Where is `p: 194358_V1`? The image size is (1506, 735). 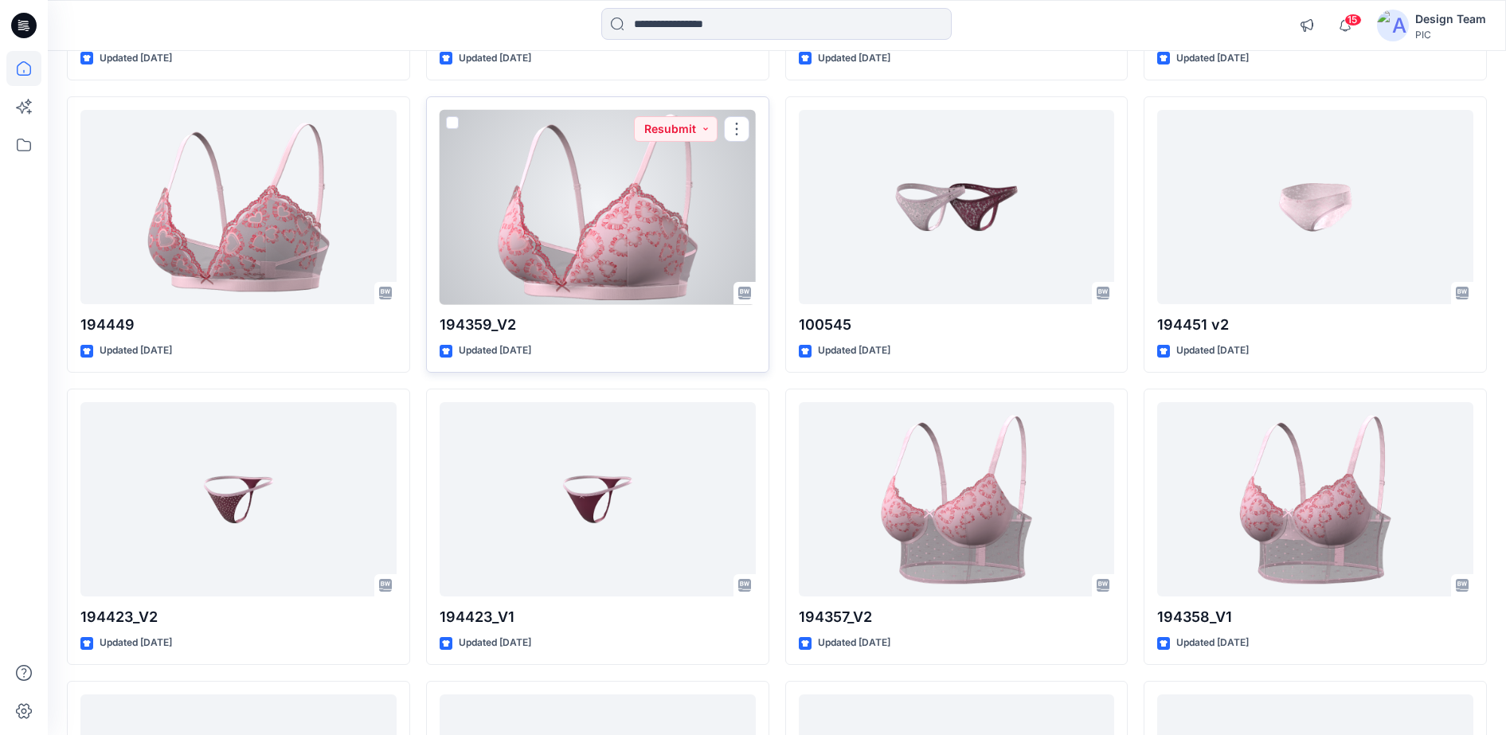 p: 194358_V1 is located at coordinates (1315, 617).